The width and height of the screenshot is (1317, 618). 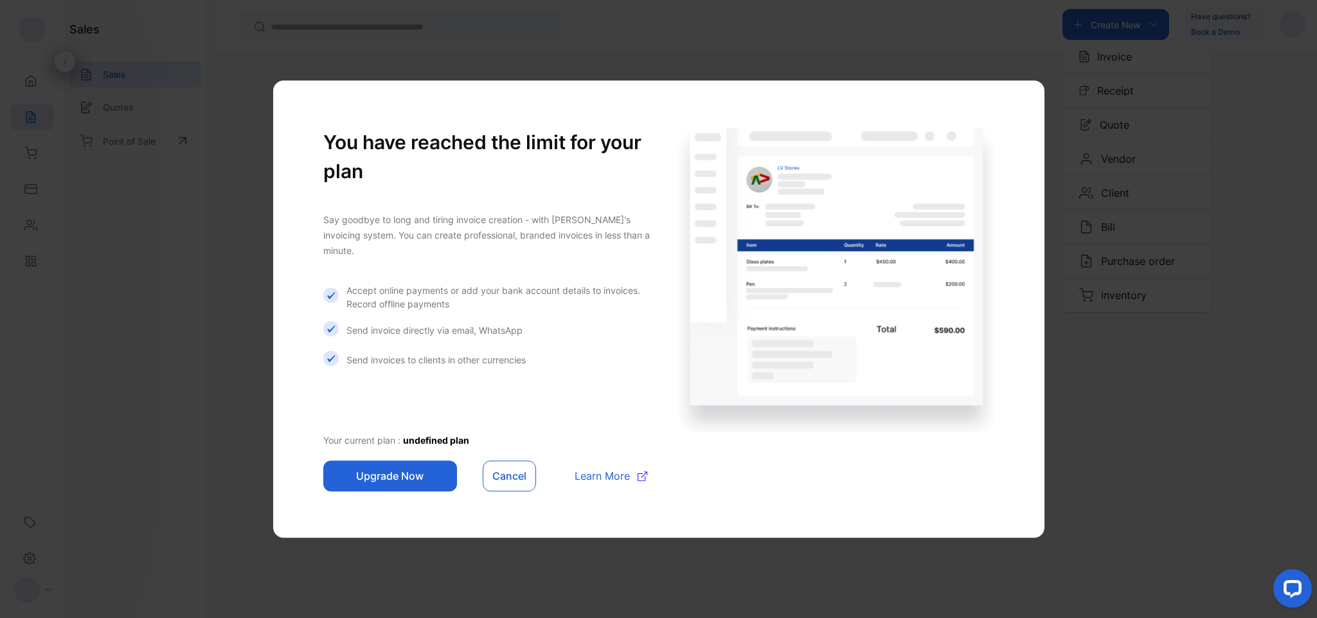 What do you see at coordinates (604, 476) in the screenshot?
I see `a: Learn More` at bounding box center [604, 476].